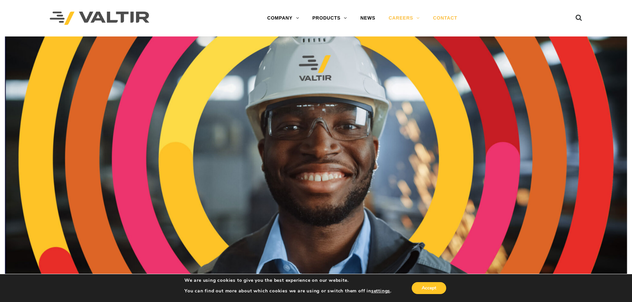 This screenshot has height=302, width=632. What do you see at coordinates (316, 159) in the screenshot?
I see `img: Careers_Header` at bounding box center [316, 159].